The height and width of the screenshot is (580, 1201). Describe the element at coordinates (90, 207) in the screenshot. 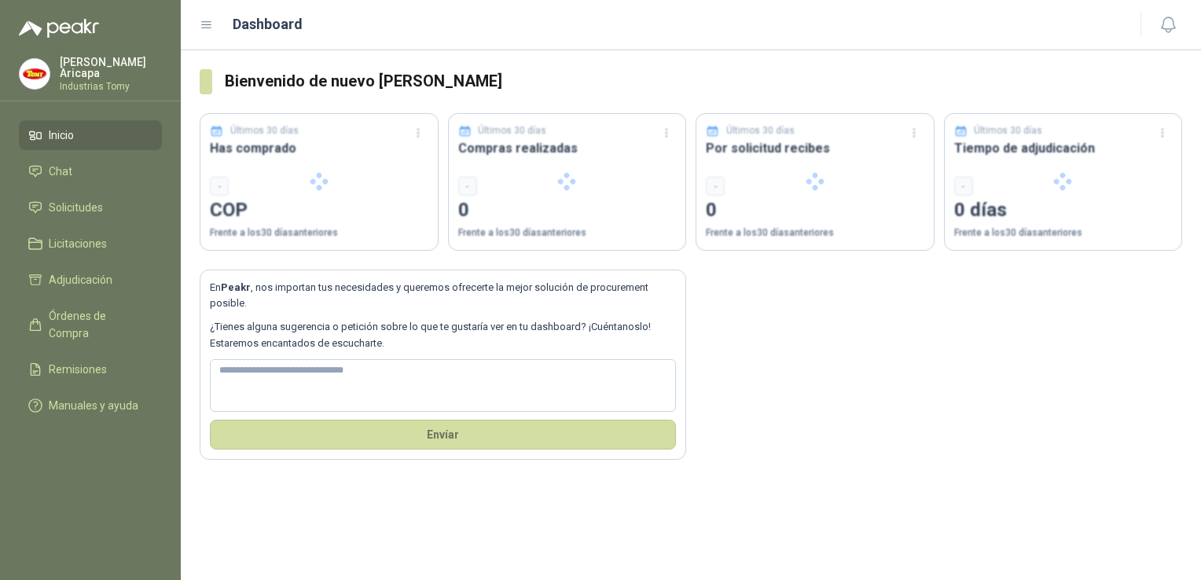

I see `a: Solicitudes` at that location.